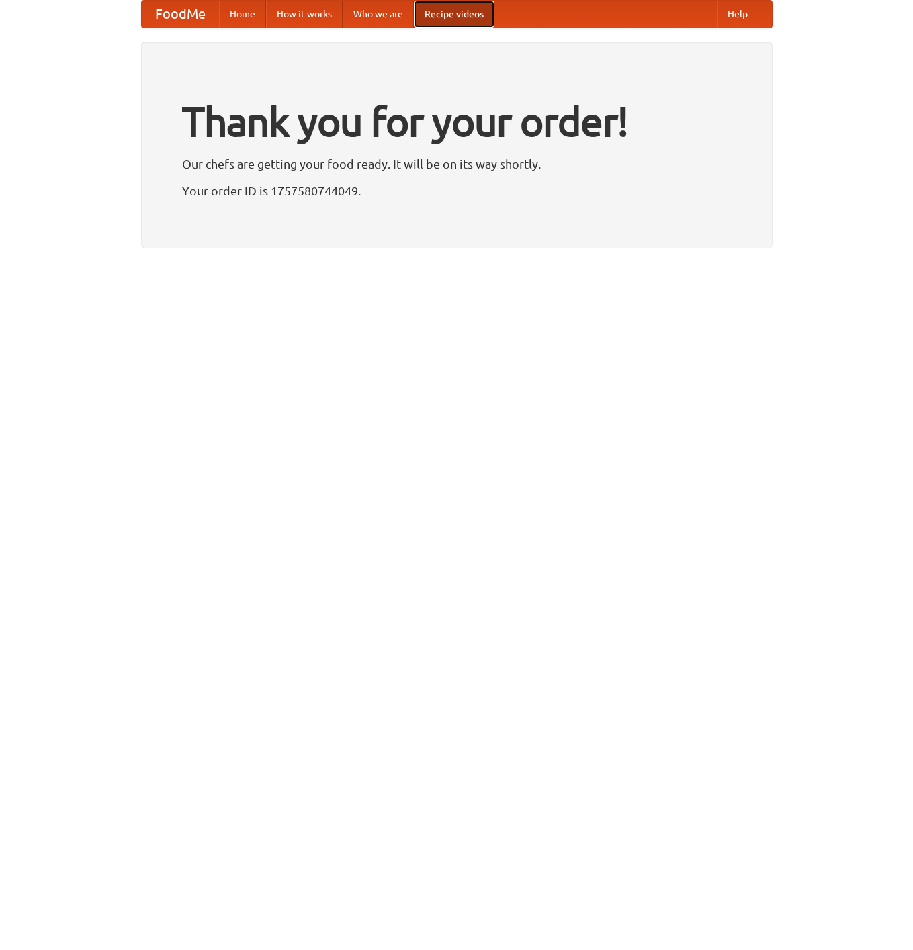  Describe the element at coordinates (457, 122) in the screenshot. I see `h1: Thank you for your order!` at that location.